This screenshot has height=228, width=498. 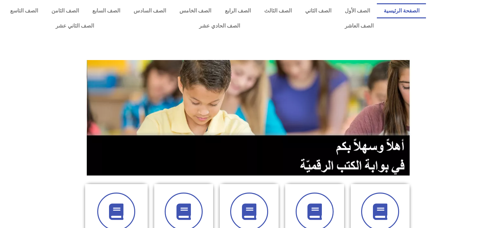 What do you see at coordinates (195, 11) in the screenshot?
I see `a: الصف الخامس` at bounding box center [195, 11].